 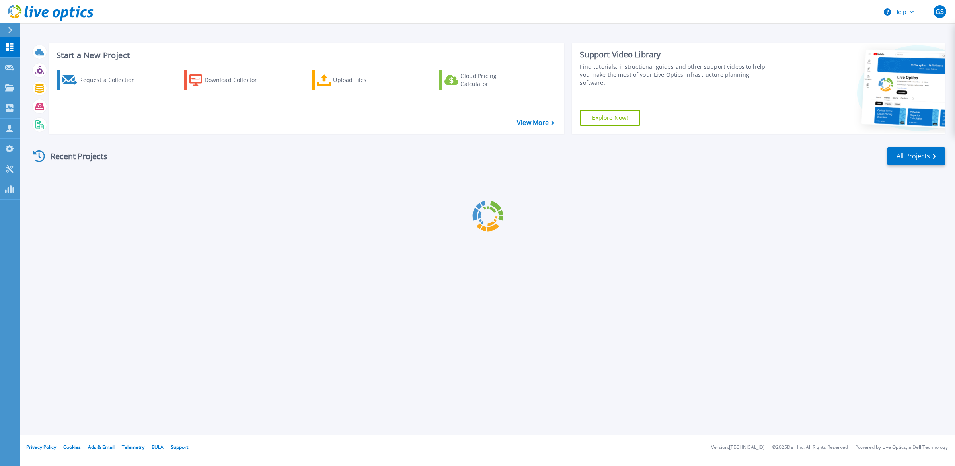 What do you see at coordinates (356, 80) in the screenshot?
I see `a: Upload Files` at bounding box center [356, 80].